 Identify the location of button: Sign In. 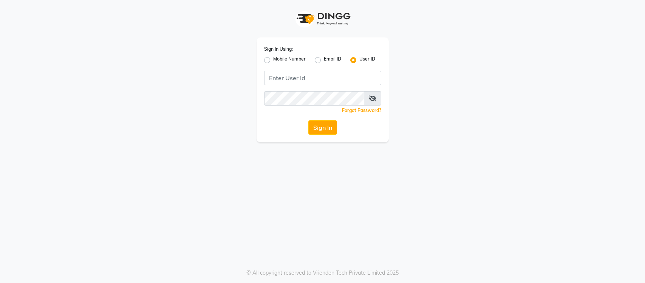
(323, 127).